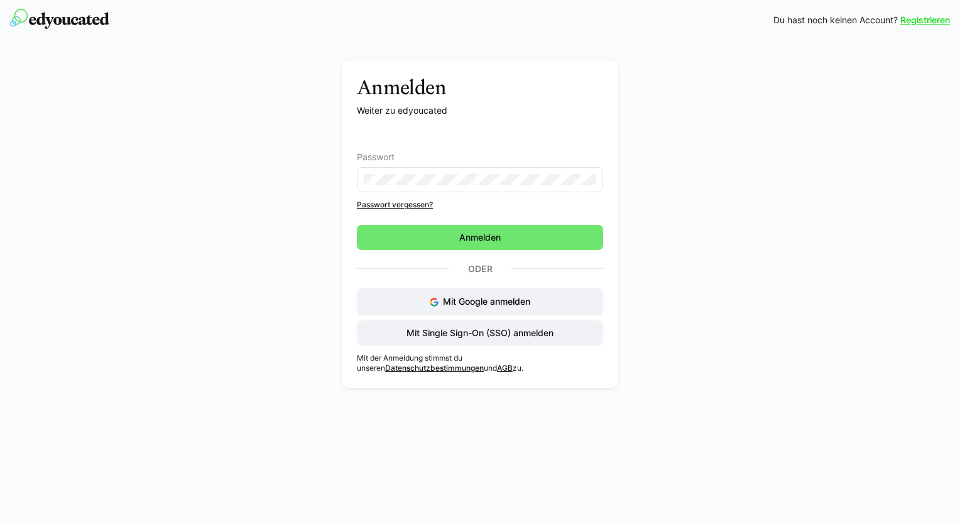  What do you see at coordinates (480, 205) in the screenshot?
I see `a: Passwort vergessen?` at bounding box center [480, 205].